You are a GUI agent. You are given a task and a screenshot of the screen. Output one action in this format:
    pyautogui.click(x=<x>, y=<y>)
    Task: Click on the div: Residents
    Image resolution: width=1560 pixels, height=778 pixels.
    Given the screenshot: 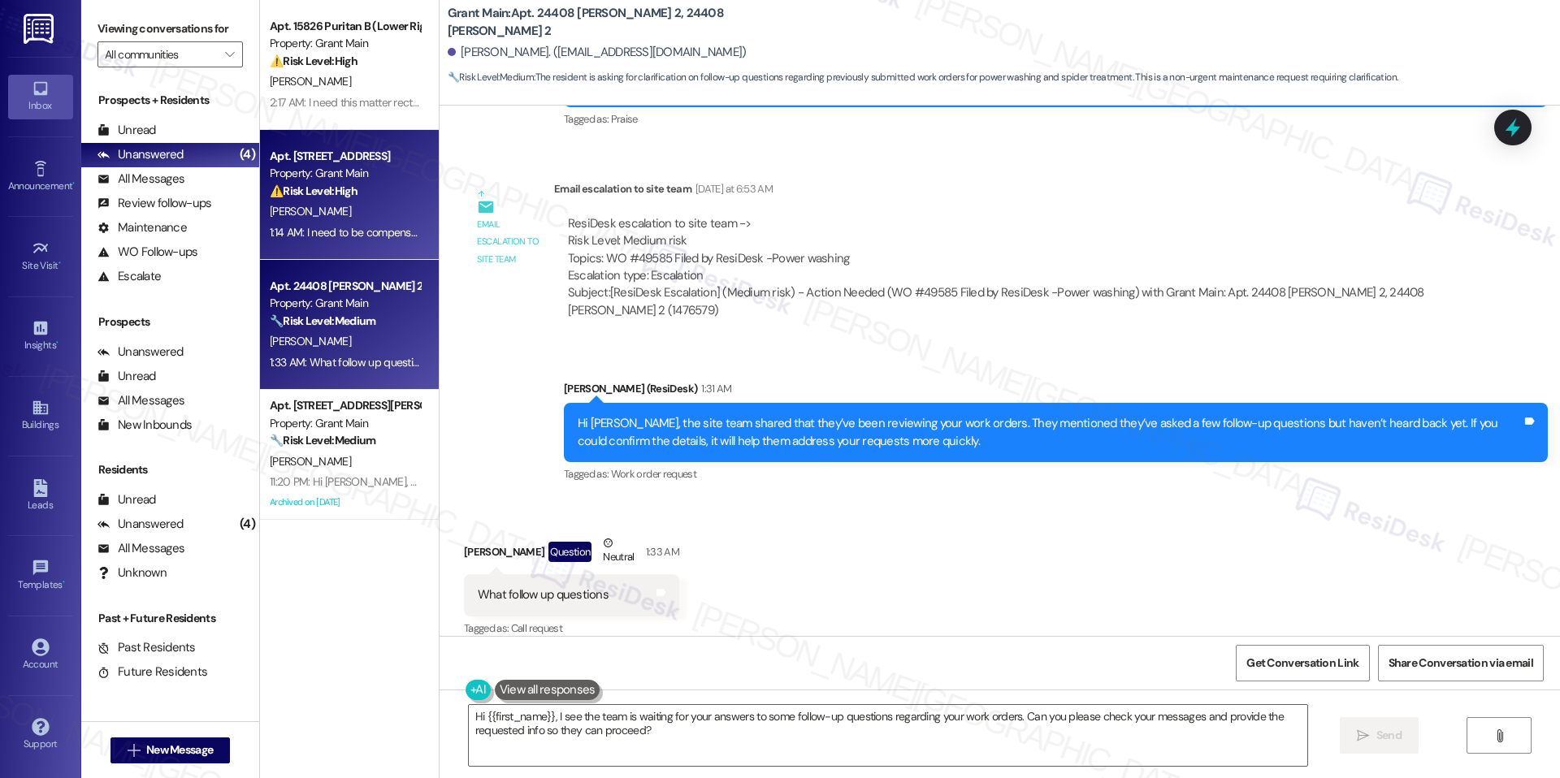 What is the action you would take?
    pyautogui.click(x=170, y=470)
    